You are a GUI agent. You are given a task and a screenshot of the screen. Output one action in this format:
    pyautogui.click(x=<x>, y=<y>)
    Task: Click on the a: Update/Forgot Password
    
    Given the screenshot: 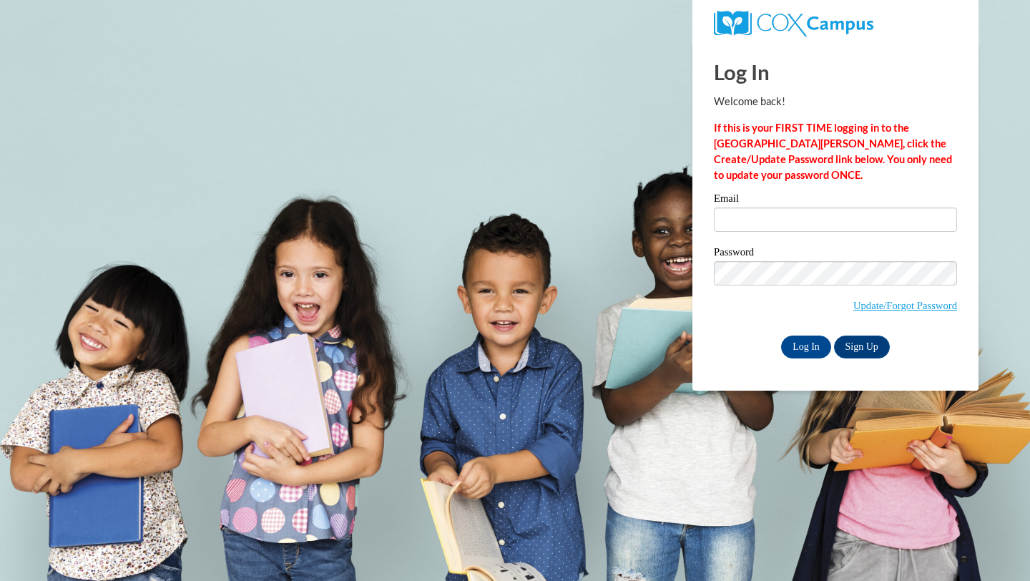 What is the action you would take?
    pyautogui.click(x=905, y=306)
    